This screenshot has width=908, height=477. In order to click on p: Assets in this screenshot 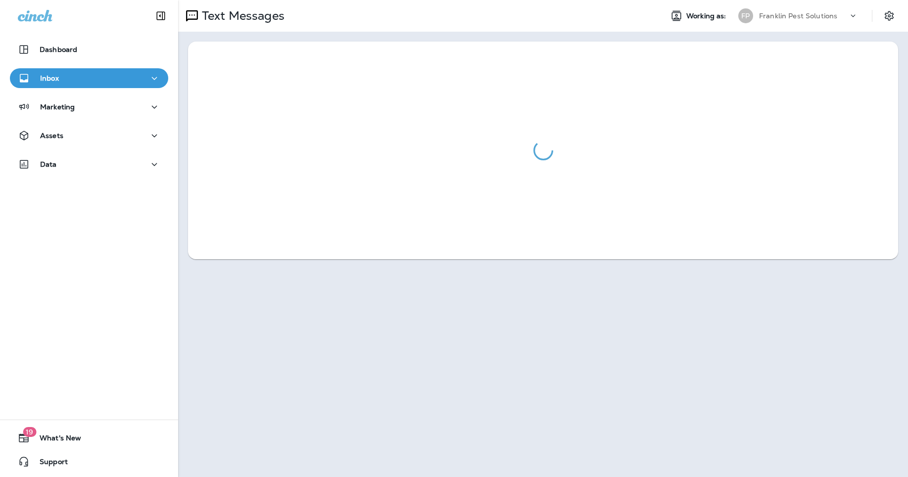, I will do `click(51, 136)`.